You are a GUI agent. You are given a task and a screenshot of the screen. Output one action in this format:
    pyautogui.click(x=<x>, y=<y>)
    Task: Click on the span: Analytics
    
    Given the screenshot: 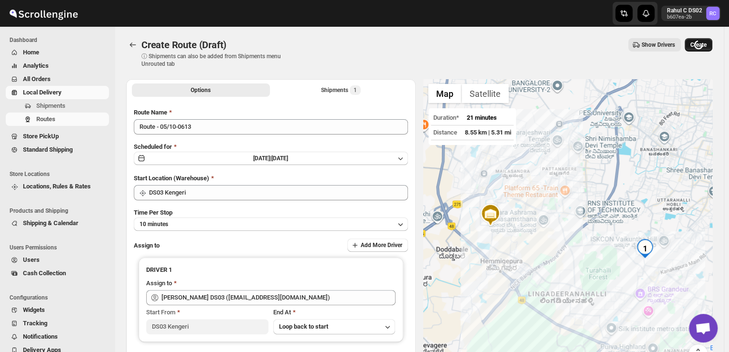 What is the action you would take?
    pyautogui.click(x=36, y=65)
    